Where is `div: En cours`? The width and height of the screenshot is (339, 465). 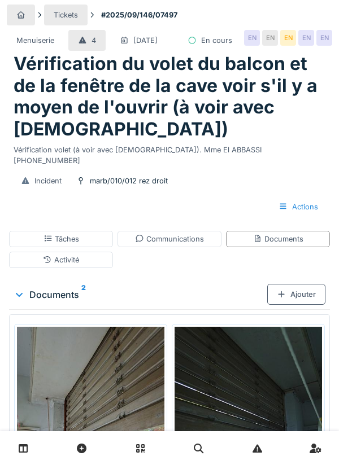
div: En cours is located at coordinates (216, 40).